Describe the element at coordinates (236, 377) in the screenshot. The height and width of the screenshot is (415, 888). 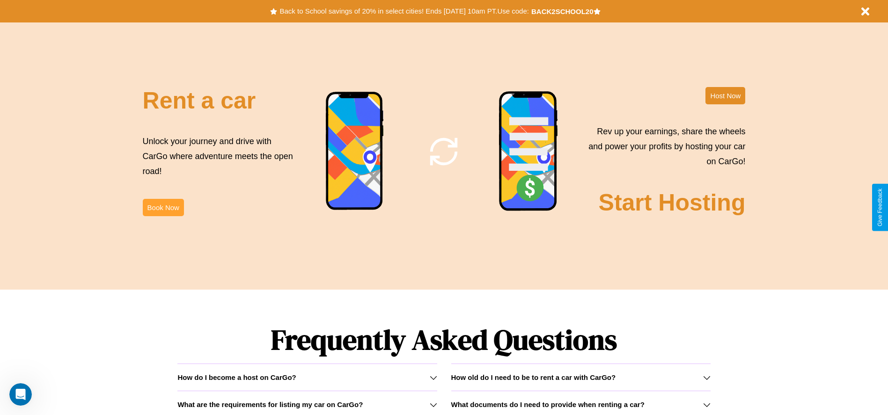
I see `h3: How do I become a host on CarGo?` at that location.